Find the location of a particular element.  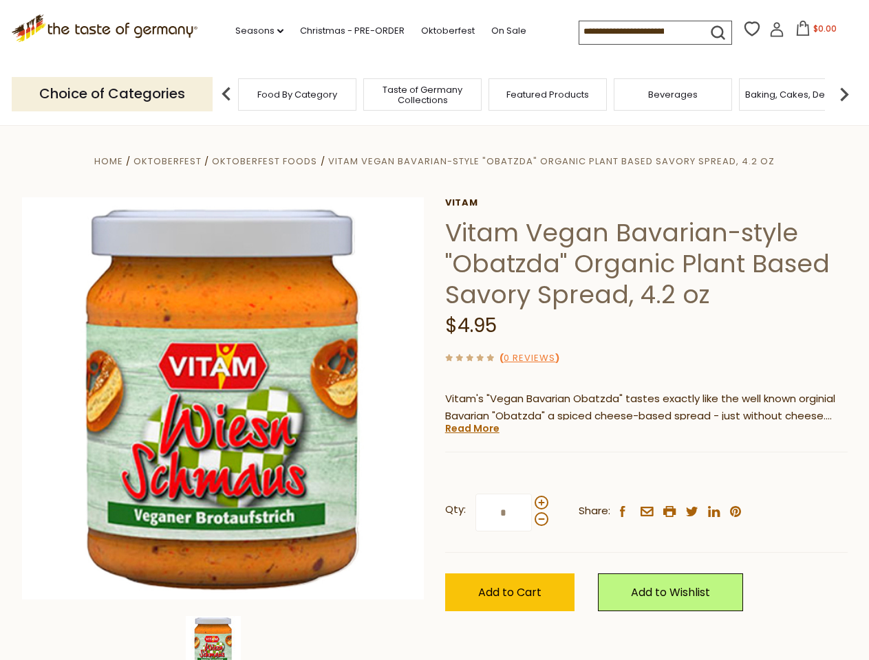

span: $0.00 is located at coordinates (825, 28).